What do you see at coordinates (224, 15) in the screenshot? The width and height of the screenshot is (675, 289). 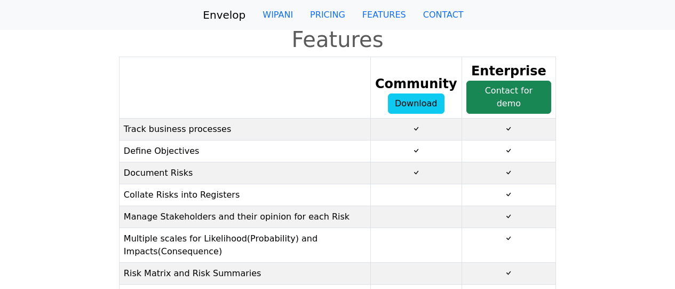 I see `a: Envelop` at bounding box center [224, 15].